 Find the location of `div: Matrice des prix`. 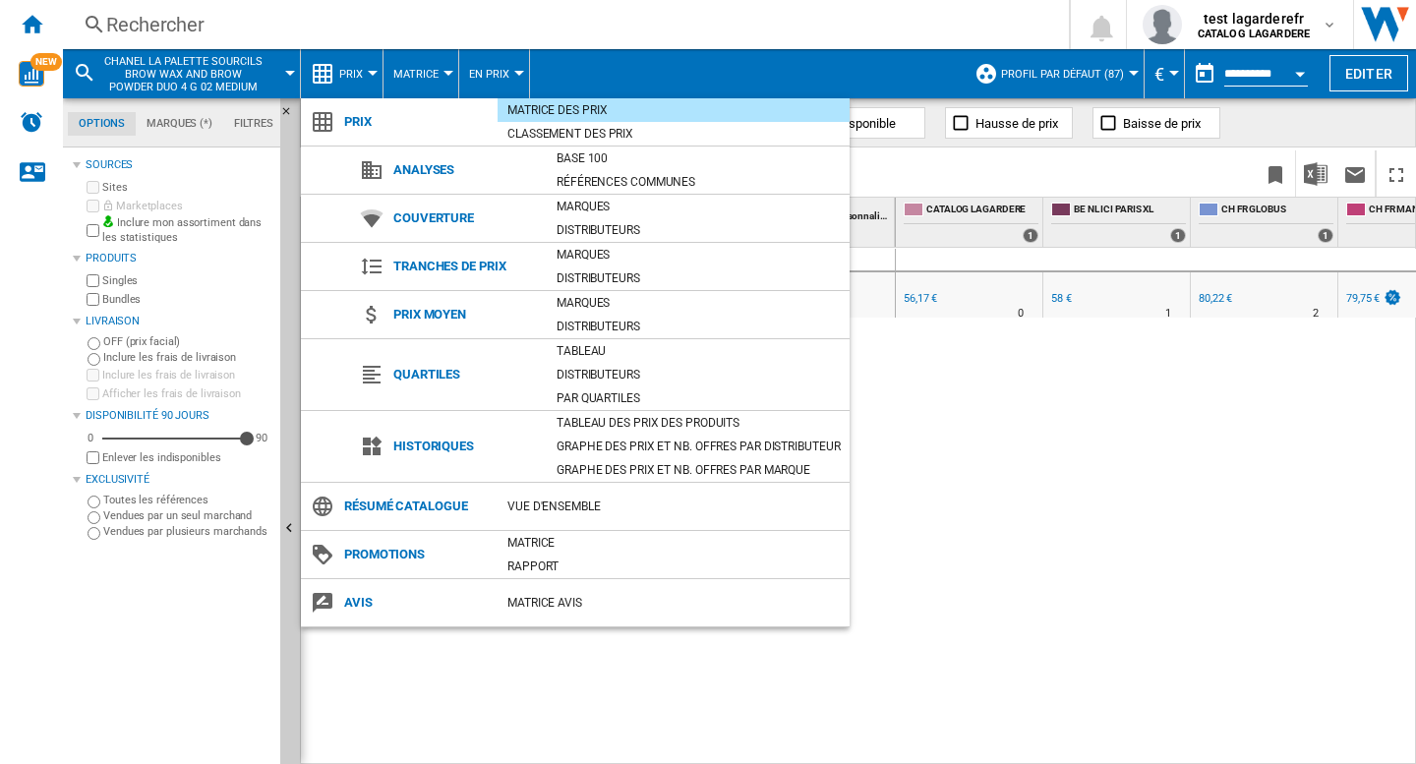

div: Matrice des prix is located at coordinates (673, 110).